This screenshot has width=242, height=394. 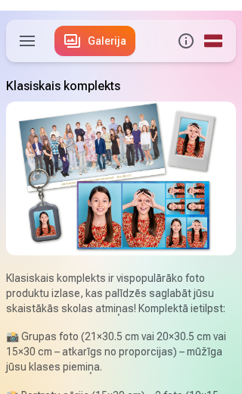 I want to click on button: Info, so click(x=186, y=30).